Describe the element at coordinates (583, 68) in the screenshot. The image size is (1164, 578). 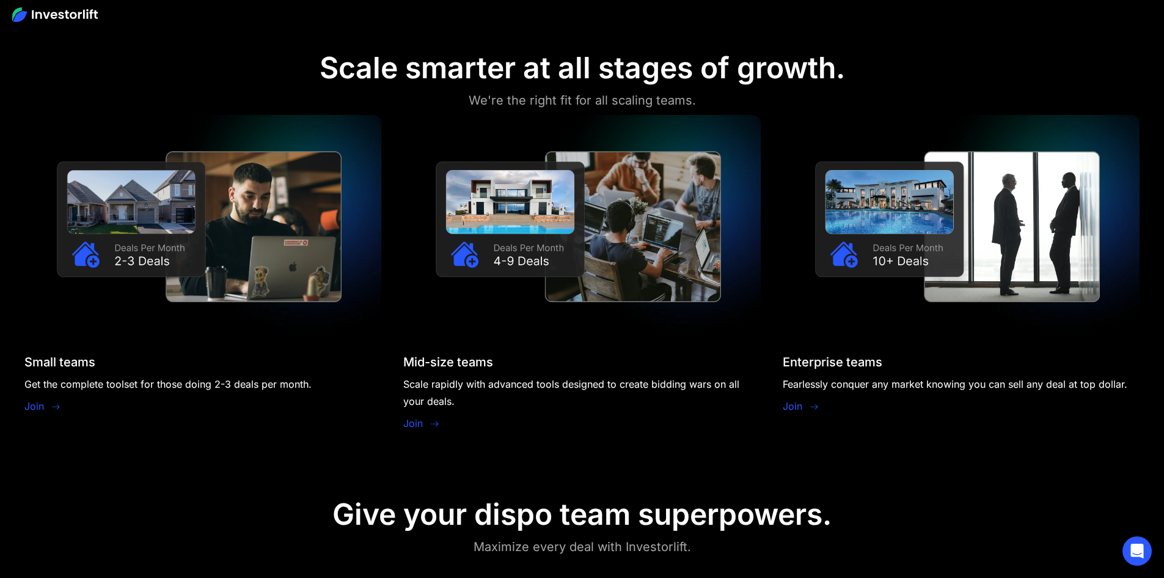
I see `div: Scale smarter at all stages of growth.` at that location.